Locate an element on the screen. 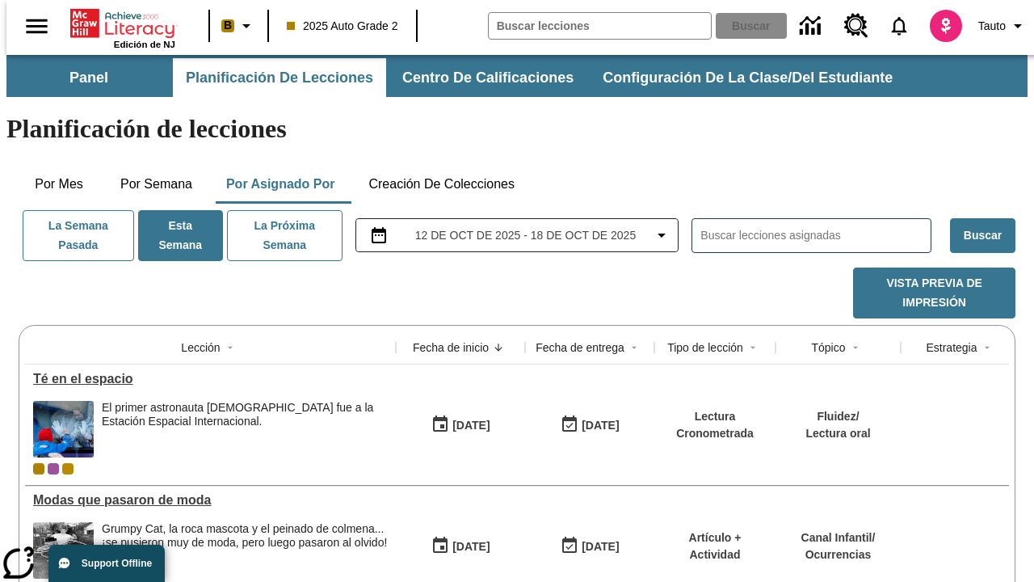 The width and height of the screenshot is (1034, 582). div: Lección is located at coordinates (200, 347).